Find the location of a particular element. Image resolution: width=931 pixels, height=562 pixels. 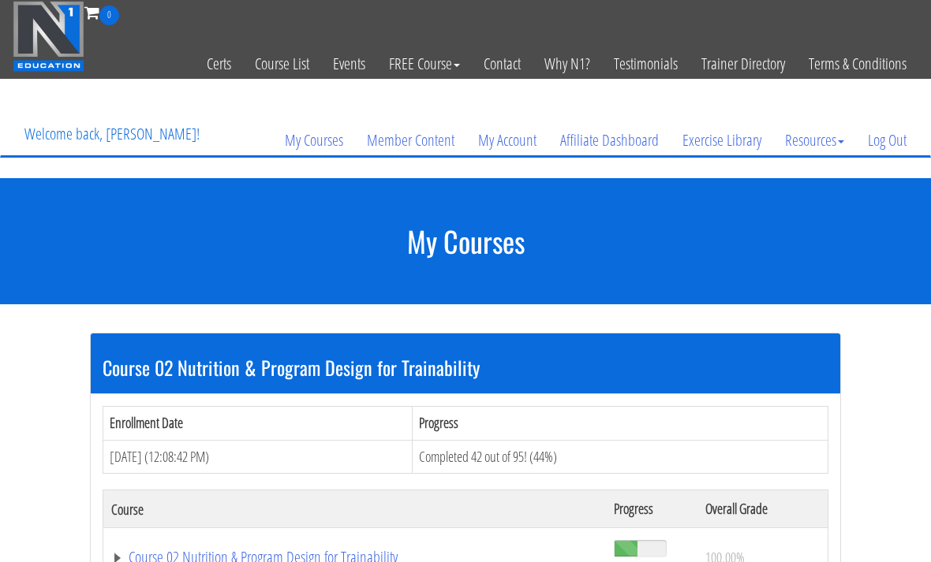

a: Contact is located at coordinates (502, 64).